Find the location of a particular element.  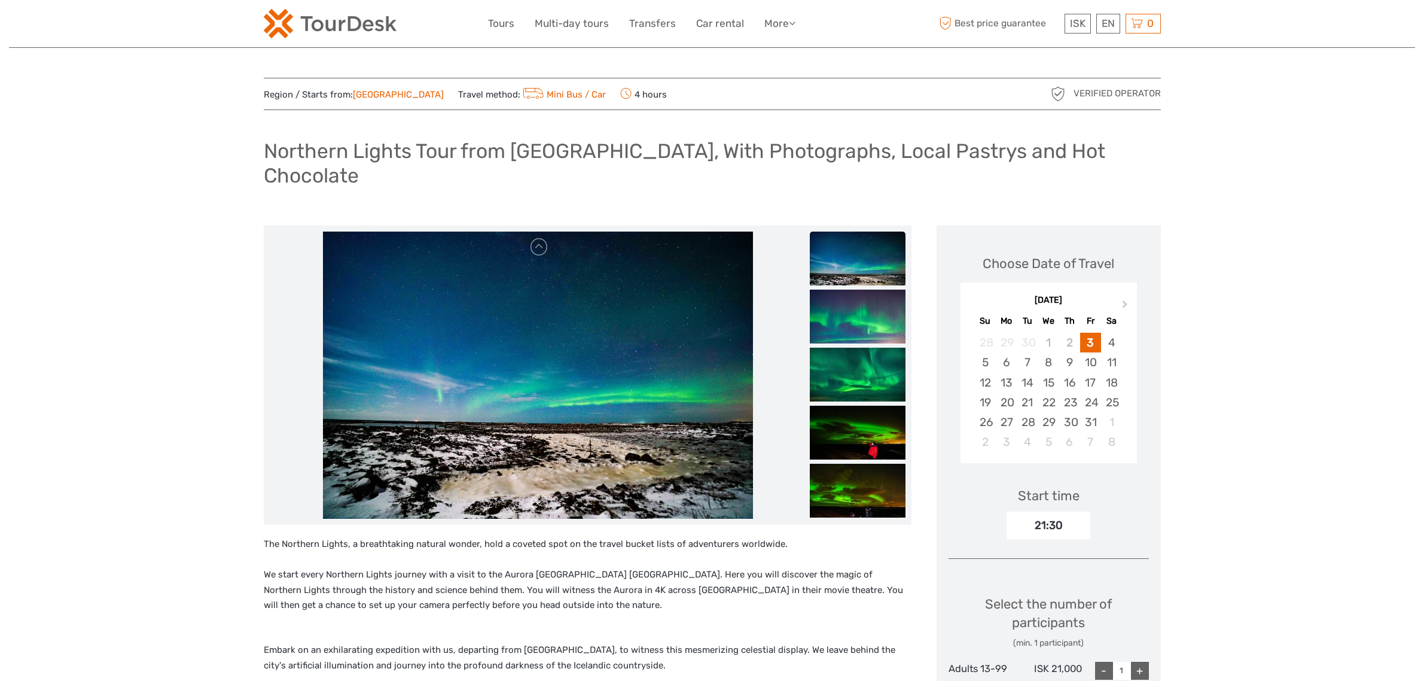

div: month 2025-10 is located at coordinates (1049, 392).